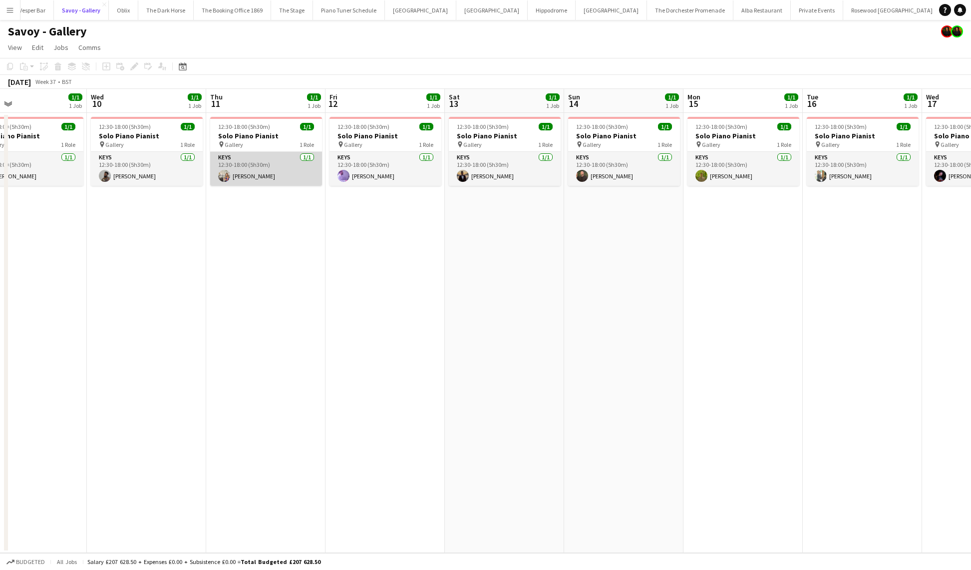 The image size is (971, 570). What do you see at coordinates (61, 47) in the screenshot?
I see `a: Jobs` at bounding box center [61, 47].